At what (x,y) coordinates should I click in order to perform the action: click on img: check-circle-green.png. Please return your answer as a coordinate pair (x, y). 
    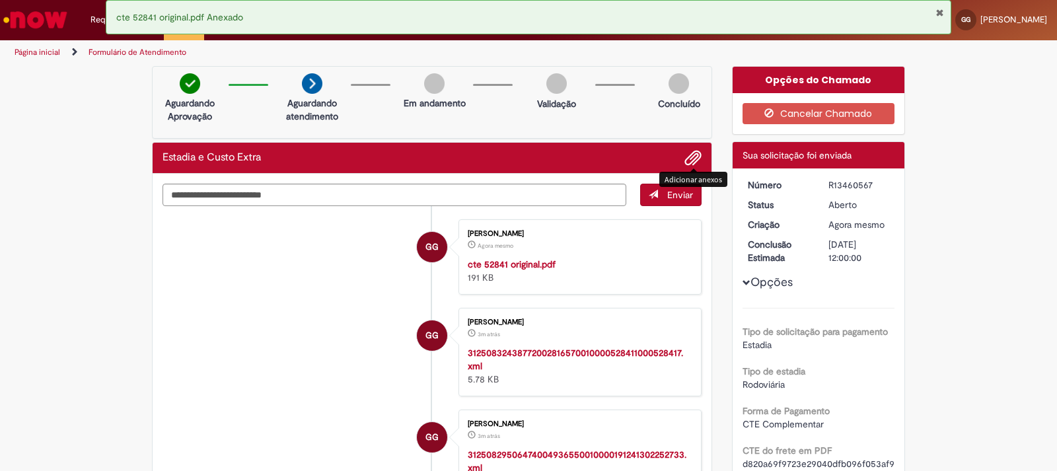
    Looking at the image, I should click on (190, 83).